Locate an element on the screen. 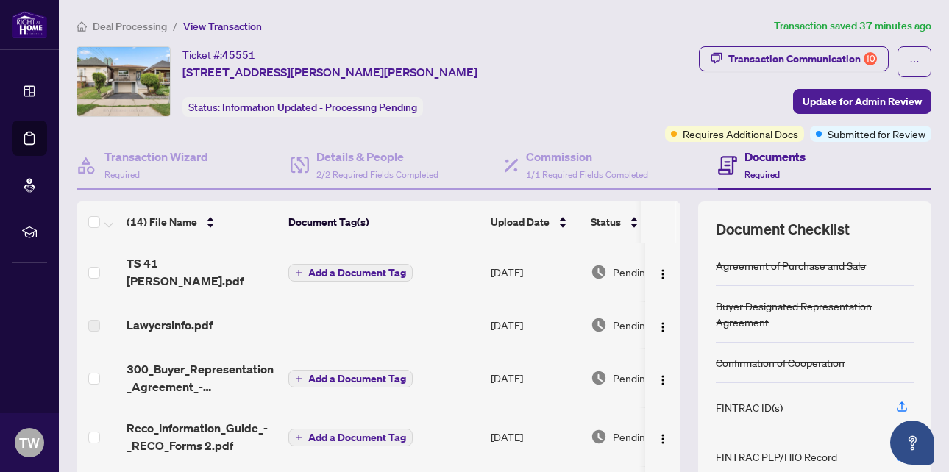  span: TW is located at coordinates (29, 443).